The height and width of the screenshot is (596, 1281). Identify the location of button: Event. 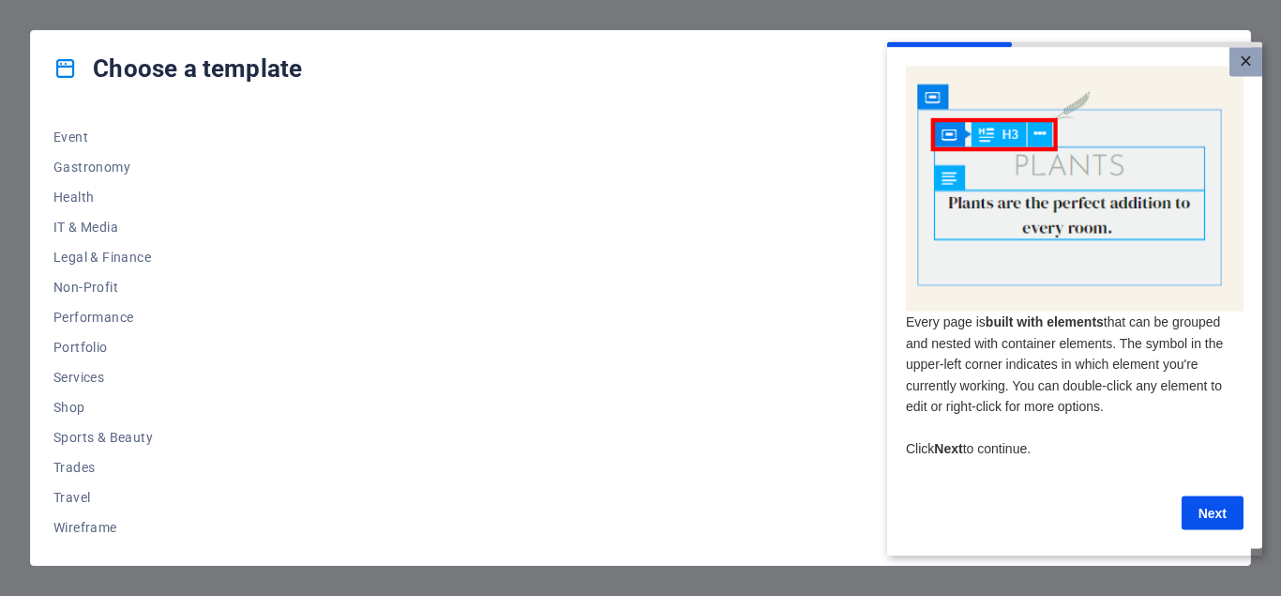
(114, 137).